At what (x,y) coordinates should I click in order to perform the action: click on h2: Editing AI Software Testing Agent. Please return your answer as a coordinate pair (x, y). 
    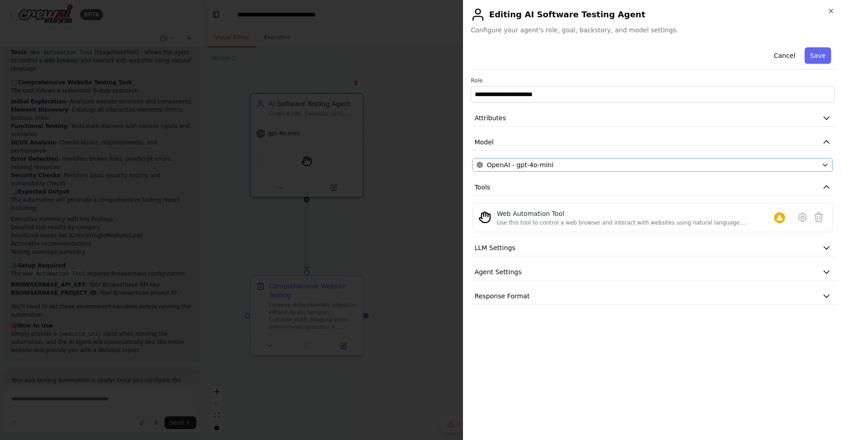
    Looking at the image, I should click on (653, 15).